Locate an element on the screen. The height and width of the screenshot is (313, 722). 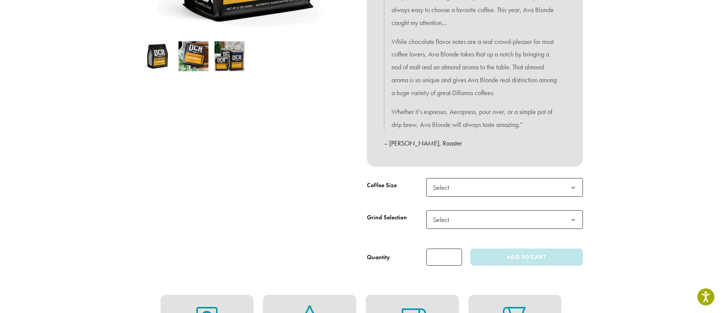
div: Quantity is located at coordinates (378, 257).